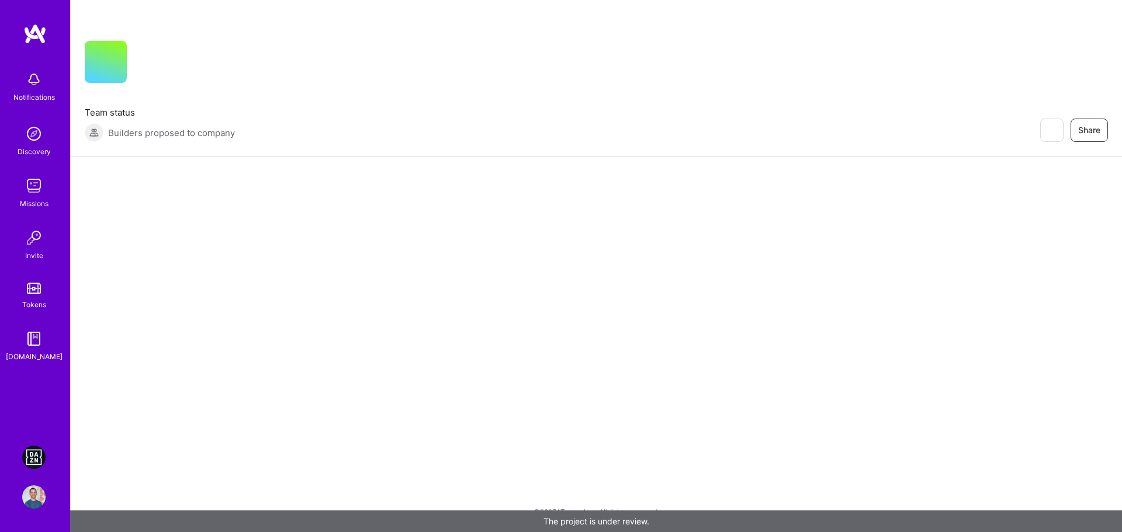  Describe the element at coordinates (34, 97) in the screenshot. I see `div: Notifications` at that location.